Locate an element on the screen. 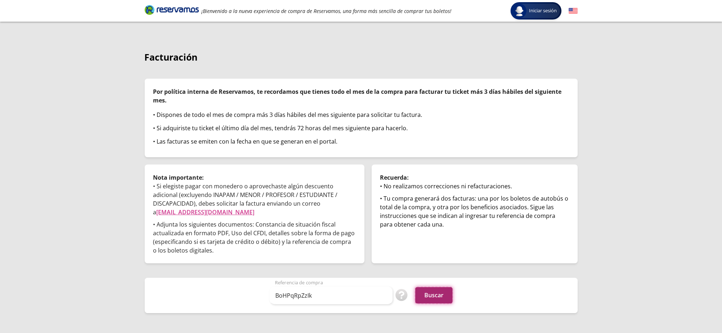  em: ¡Bienvenido a la nueva experiencia de compra de Reservamos, una forma más sencilla de comprar tus... is located at coordinates (326, 11).